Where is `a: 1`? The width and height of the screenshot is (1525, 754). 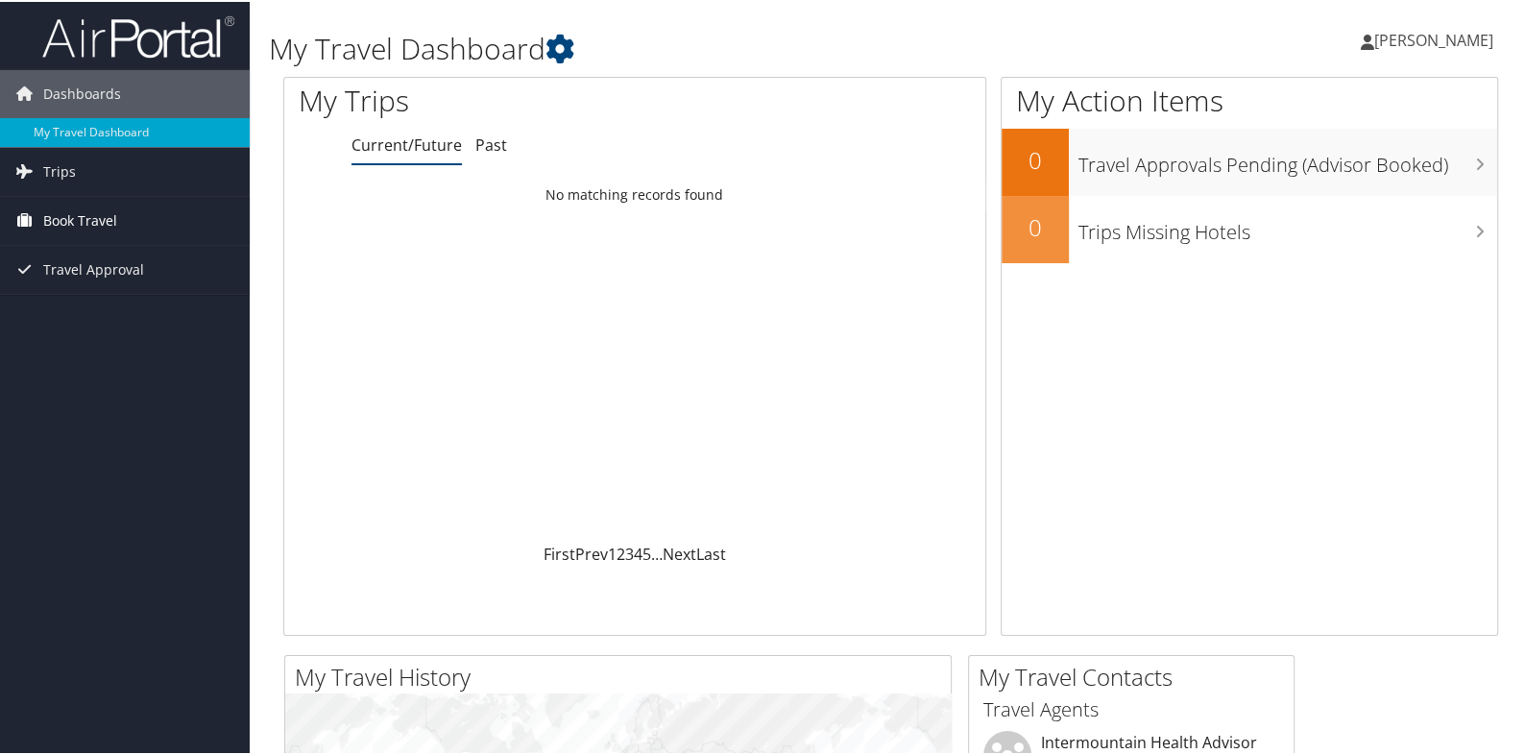
a: 1 is located at coordinates (612, 552).